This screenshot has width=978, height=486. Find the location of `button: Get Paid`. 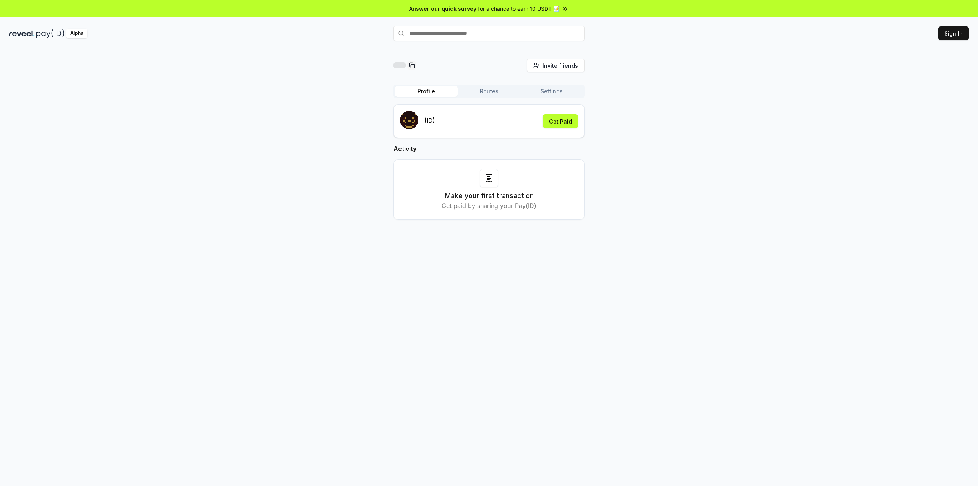

button: Get Paid is located at coordinates (560, 121).